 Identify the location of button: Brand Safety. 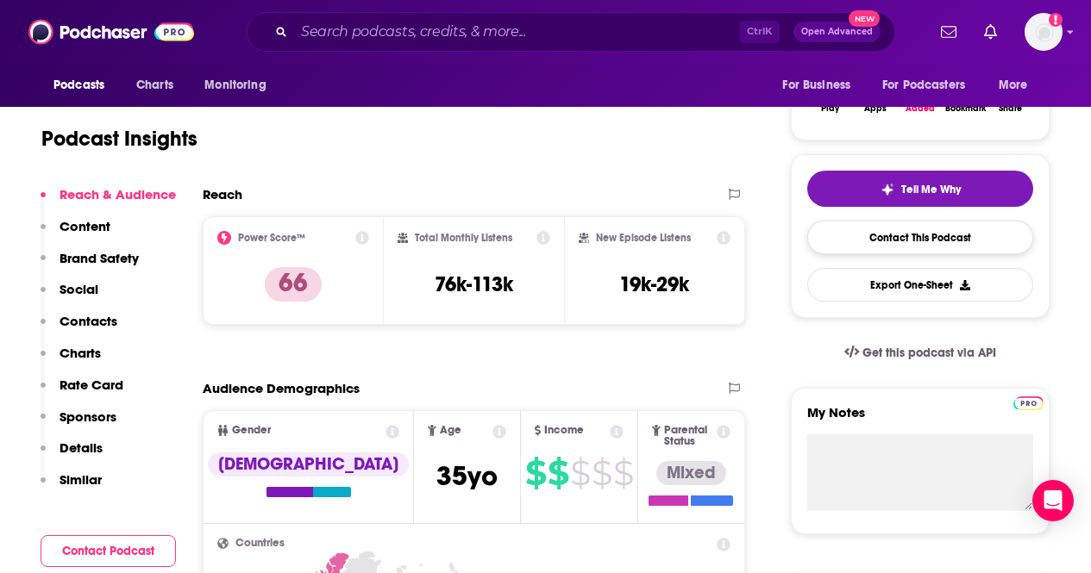
(90, 266).